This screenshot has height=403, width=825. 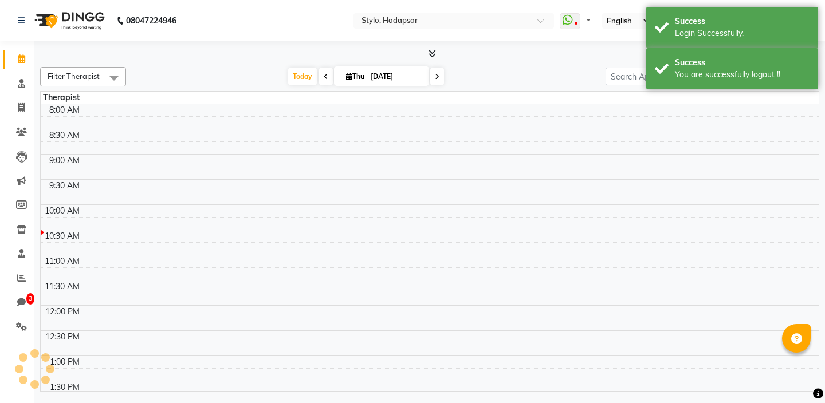 What do you see at coordinates (62, 312) in the screenshot?
I see `div: 12:00 PM` at bounding box center [62, 312].